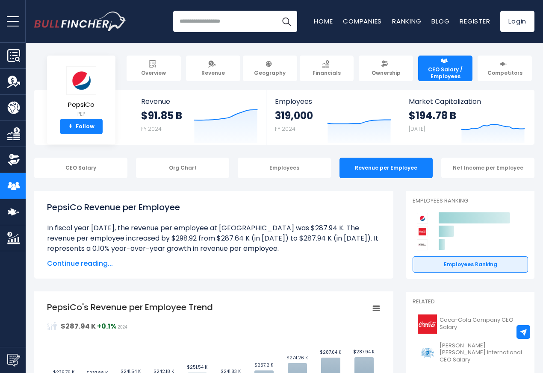 This screenshot has height=373, width=543. What do you see at coordinates (153, 73) in the screenshot?
I see `span: Overview` at bounding box center [153, 73].